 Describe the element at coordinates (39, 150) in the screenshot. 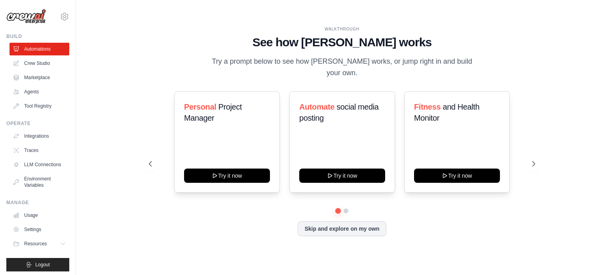

I see `a: Traces` at that location.